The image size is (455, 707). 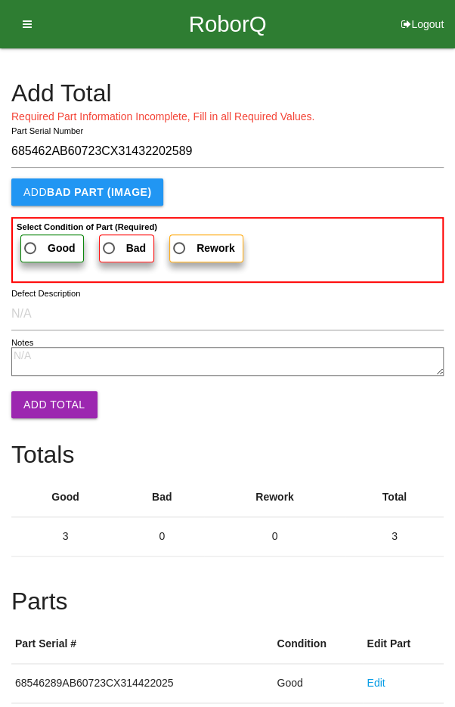 I want to click on th: Rework, so click(x=275, y=498).